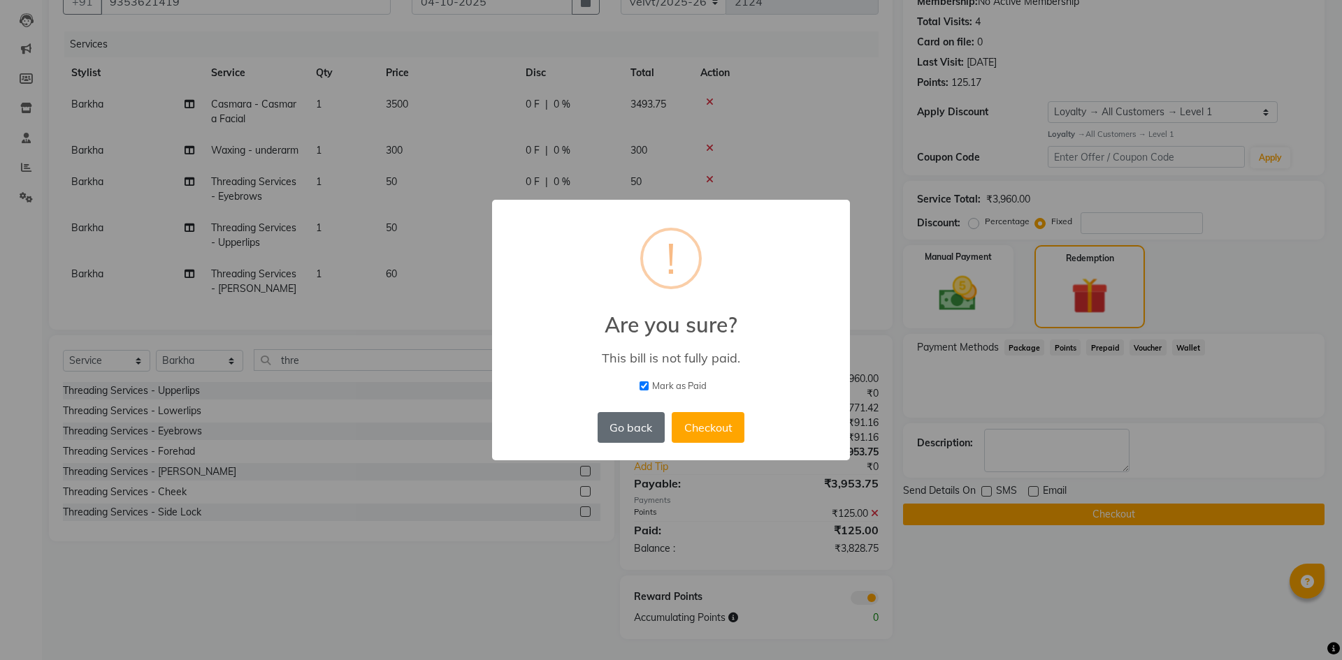 This screenshot has width=1342, height=660. What do you see at coordinates (644, 386) in the screenshot?
I see `input: Mark as Paid` at bounding box center [644, 386].